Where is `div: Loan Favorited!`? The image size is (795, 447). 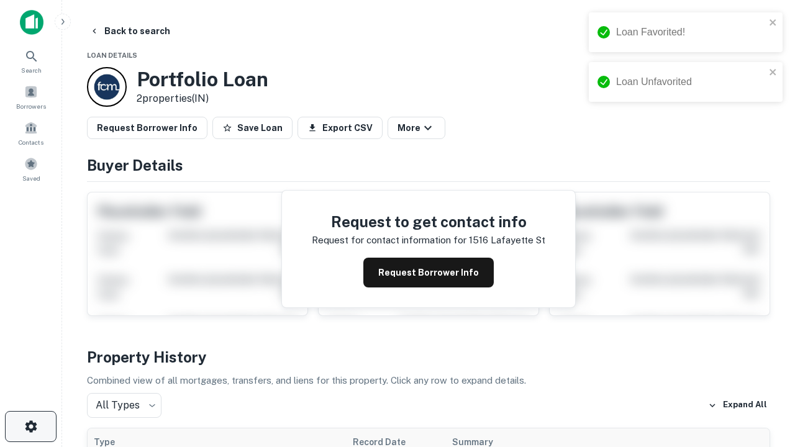 div: Loan Favorited! is located at coordinates (691, 32).